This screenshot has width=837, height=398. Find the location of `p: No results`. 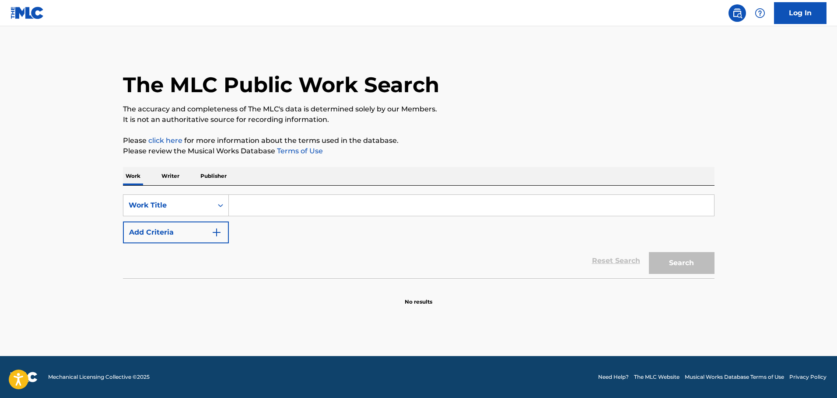

p: No results is located at coordinates (418, 297).